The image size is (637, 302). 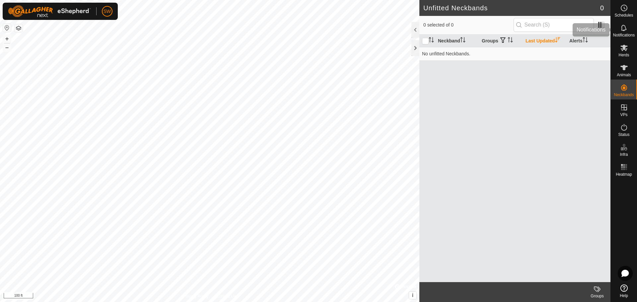 What do you see at coordinates (624, 155) in the screenshot?
I see `span: Infra` at bounding box center [624, 155].